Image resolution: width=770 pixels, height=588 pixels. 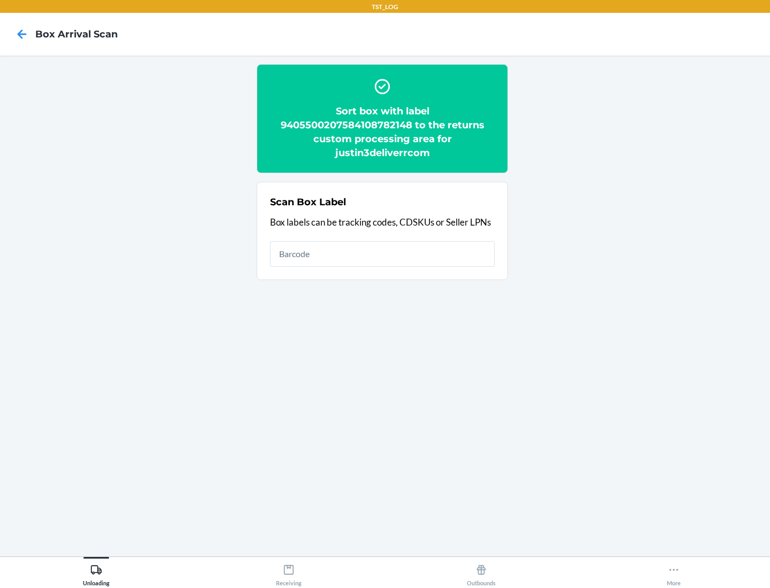 I want to click on div: Receiving, so click(x=289, y=573).